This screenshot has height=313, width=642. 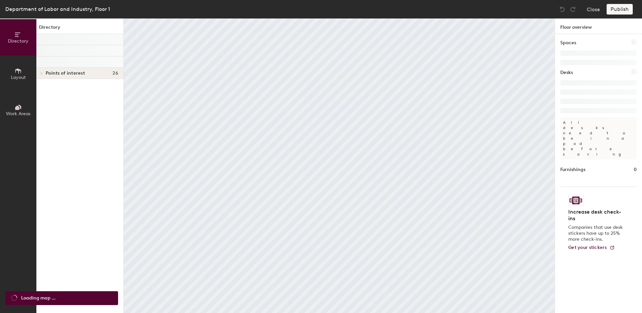 I want to click on span: Points of interest, so click(x=65, y=73).